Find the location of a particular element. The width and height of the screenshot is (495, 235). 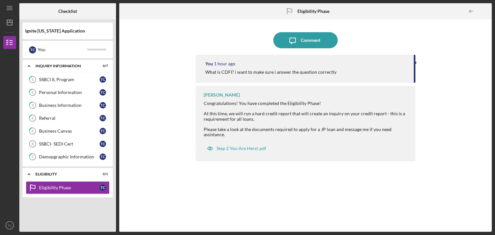

div: Step 2 You Are Here!.pdf is located at coordinates (241, 148).